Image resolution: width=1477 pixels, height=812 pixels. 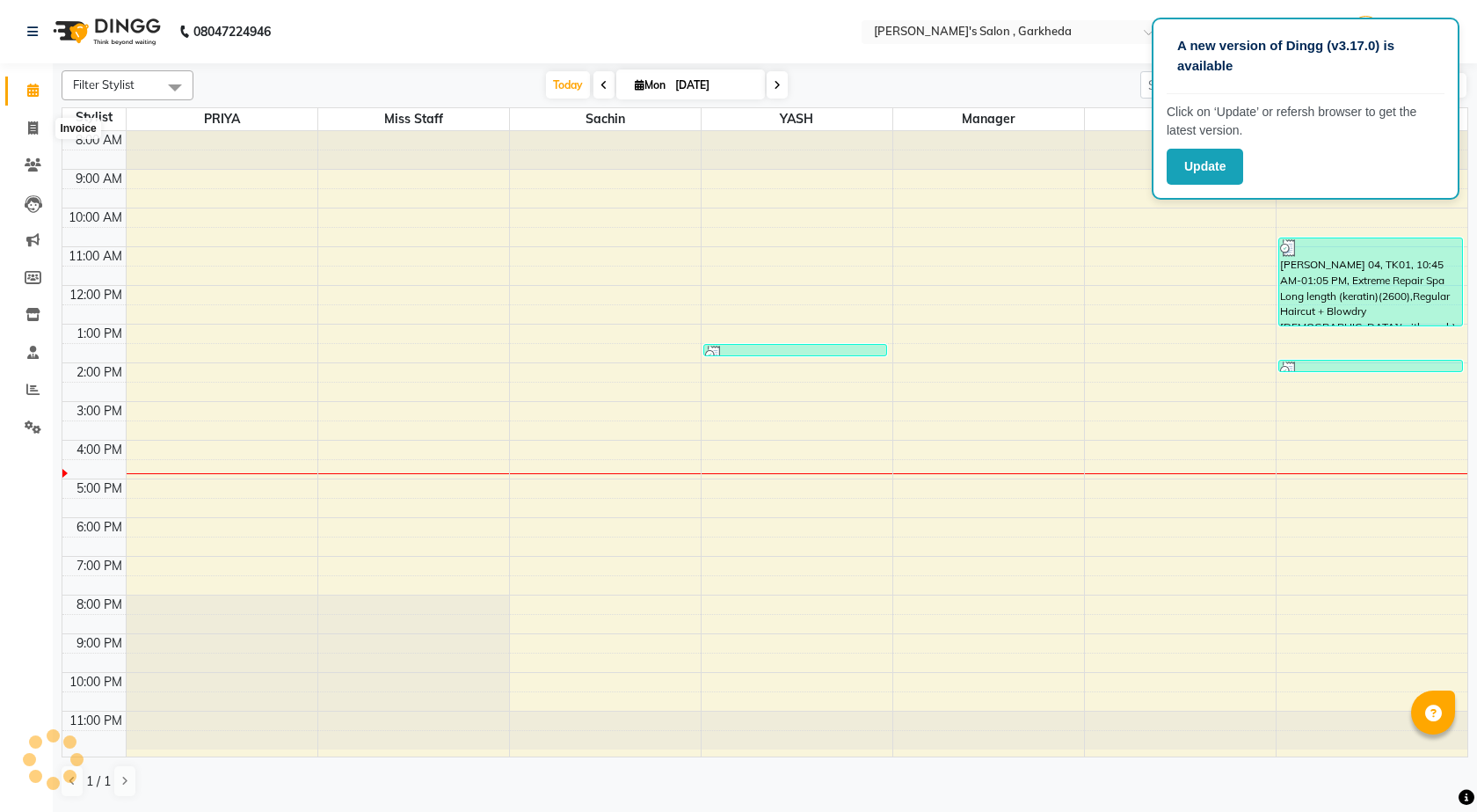 What do you see at coordinates (100, 488) in the screenshot?
I see `div: 5:00 PM` at bounding box center [100, 488].